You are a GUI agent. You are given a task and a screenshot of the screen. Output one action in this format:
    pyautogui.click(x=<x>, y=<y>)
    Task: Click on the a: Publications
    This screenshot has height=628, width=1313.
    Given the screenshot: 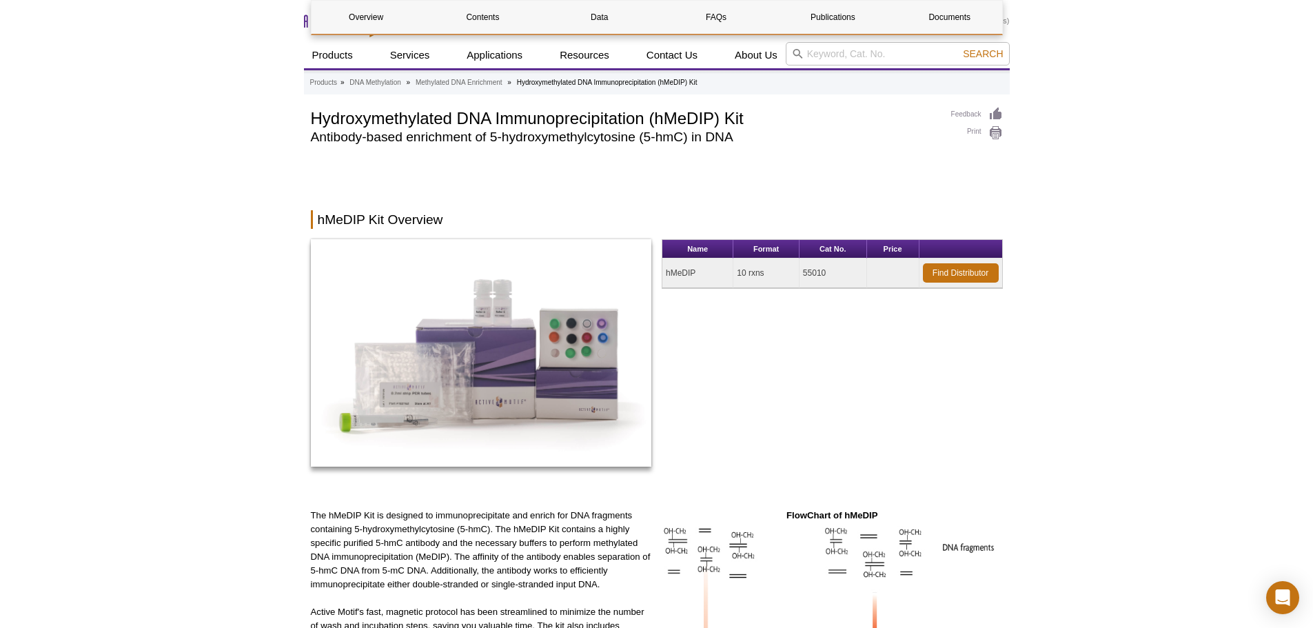 What is the action you would take?
    pyautogui.click(x=833, y=17)
    